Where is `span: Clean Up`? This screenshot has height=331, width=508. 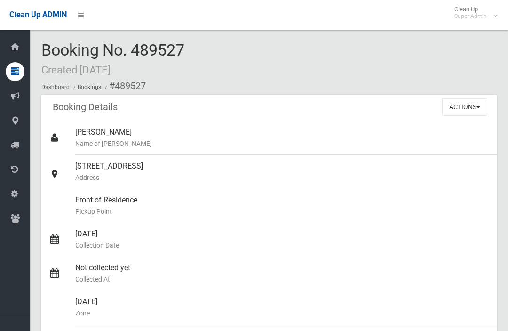
span: Clean Up is located at coordinates (473, 13).